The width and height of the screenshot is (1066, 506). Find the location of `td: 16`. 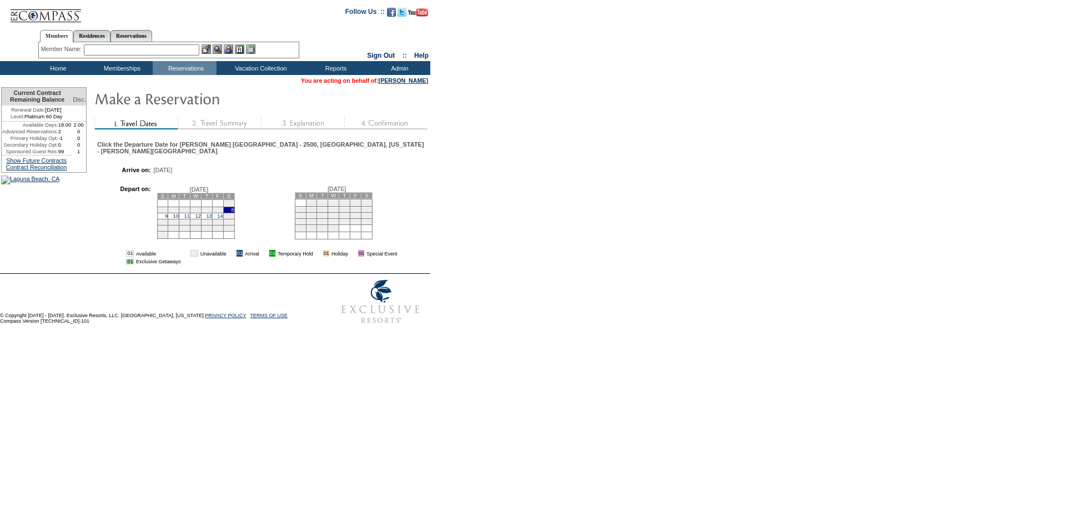

td: 16 is located at coordinates (323, 215).